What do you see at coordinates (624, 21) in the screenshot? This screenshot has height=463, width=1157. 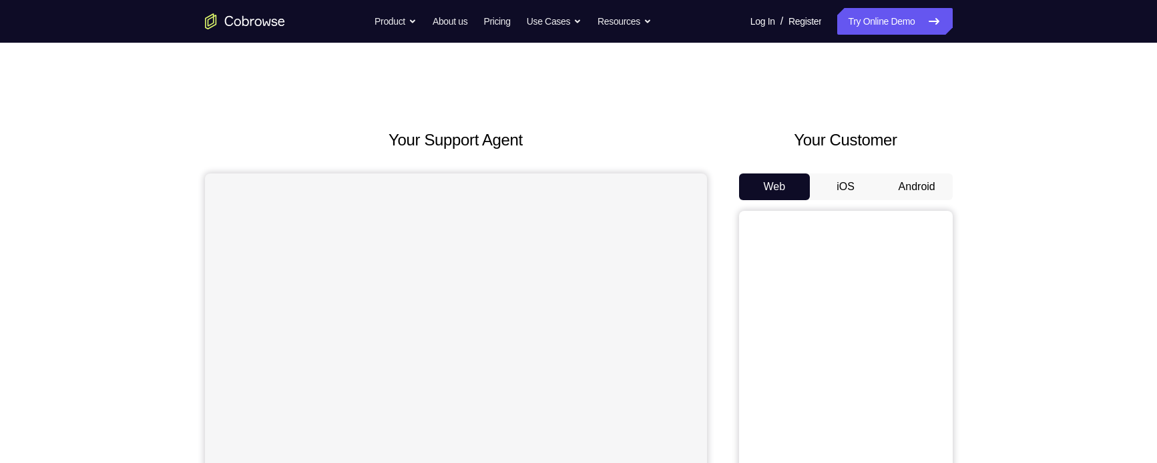 I see `button: Resources` at bounding box center [624, 21].